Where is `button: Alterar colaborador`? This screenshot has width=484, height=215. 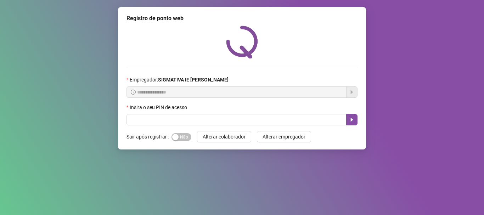
button: Alterar colaborador is located at coordinates (224, 137).